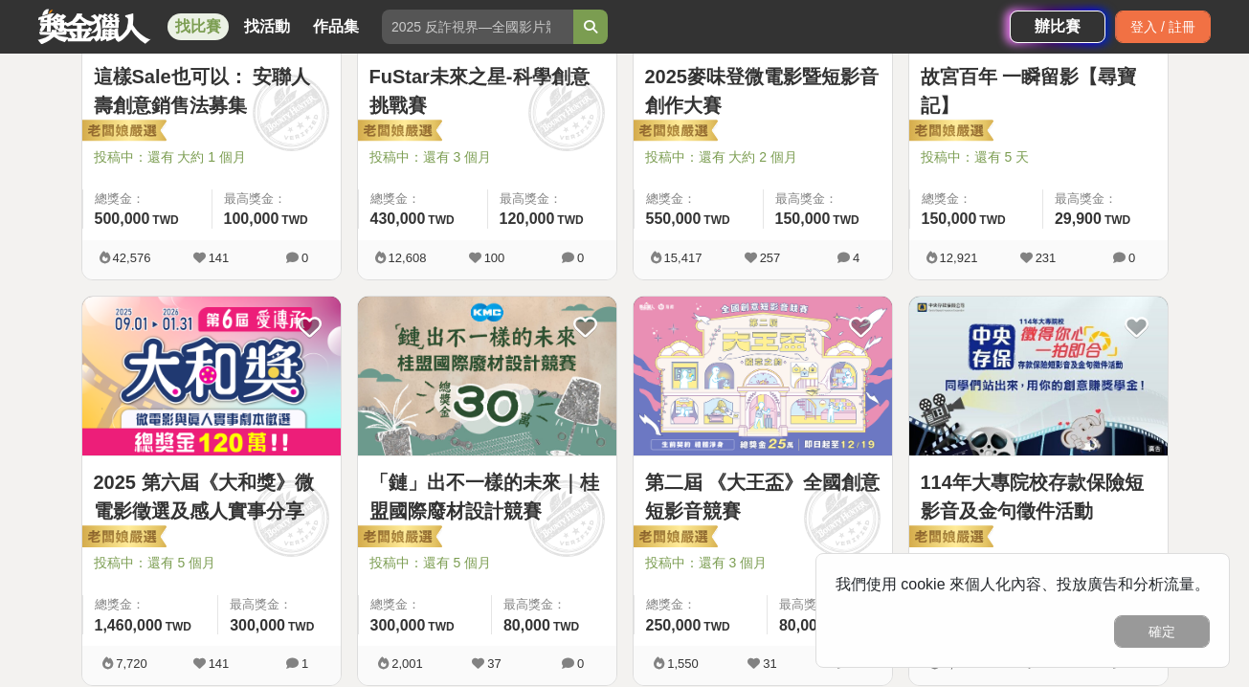  I want to click on a: 2025 第六屆《大和獎》微電影徵選及感人實事分享, so click(211, 497).